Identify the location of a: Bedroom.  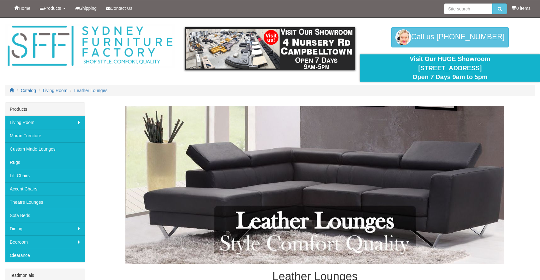
(45, 242).